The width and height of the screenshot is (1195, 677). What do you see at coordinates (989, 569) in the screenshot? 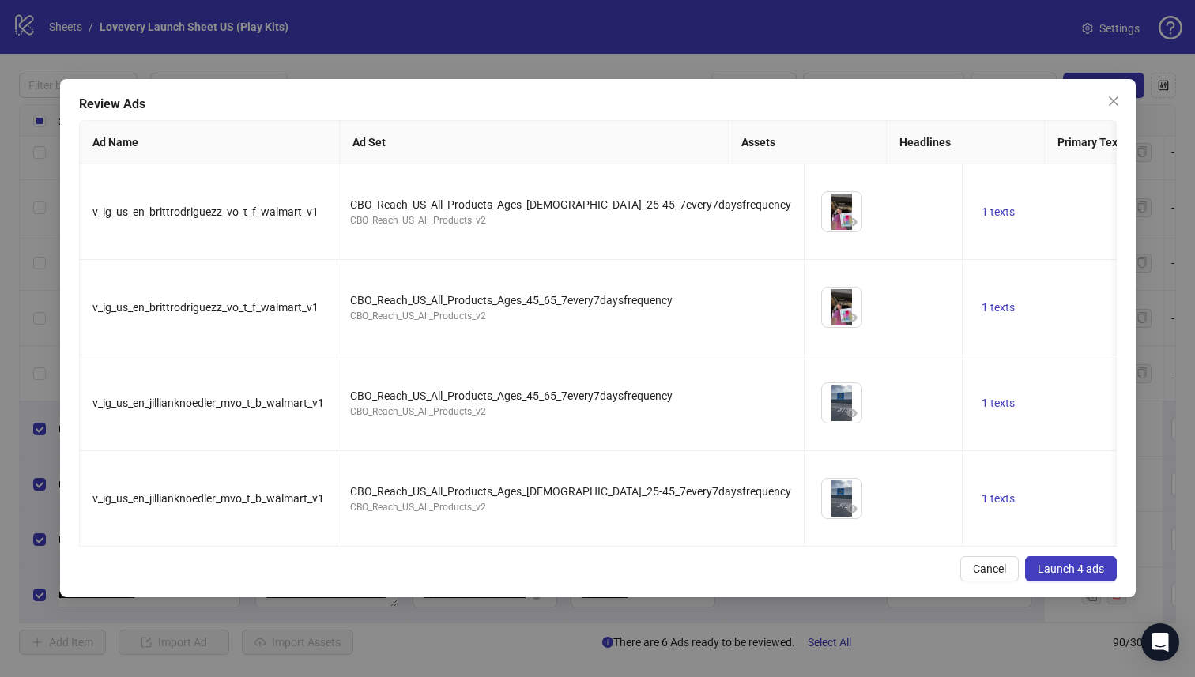
I see `button: Cancel` at bounding box center [989, 569].